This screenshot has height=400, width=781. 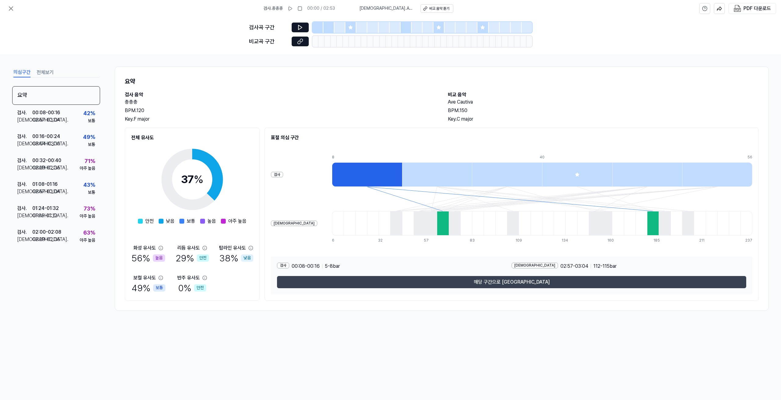 What do you see at coordinates (89, 185) in the screenshot?
I see `div: 43 %` at bounding box center [89, 185].